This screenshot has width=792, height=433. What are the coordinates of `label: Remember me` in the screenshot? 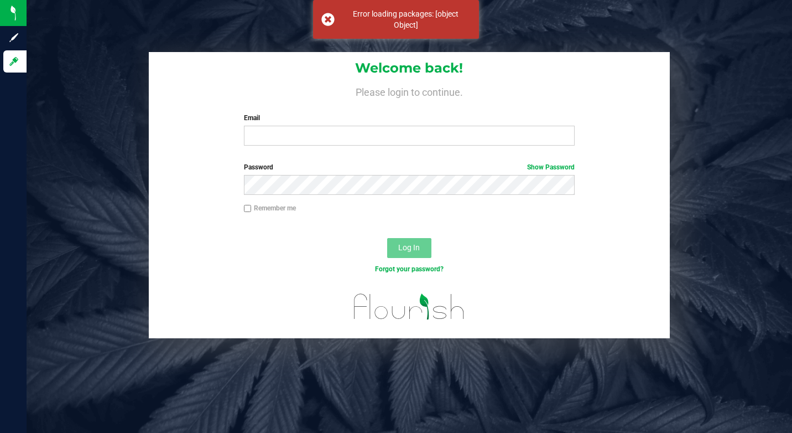 It's located at (270, 208).